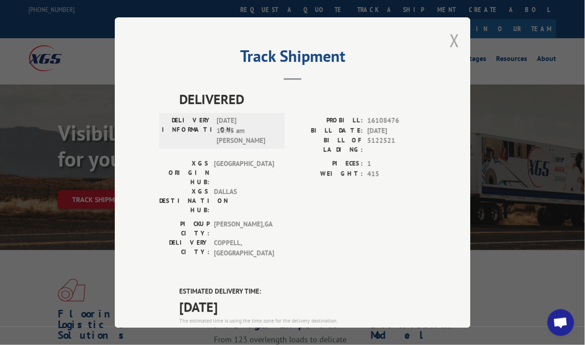 This screenshot has width=585, height=345. What do you see at coordinates (184, 173) in the screenshot?
I see `label: XGS ORIGIN HUB:` at bounding box center [184, 173].